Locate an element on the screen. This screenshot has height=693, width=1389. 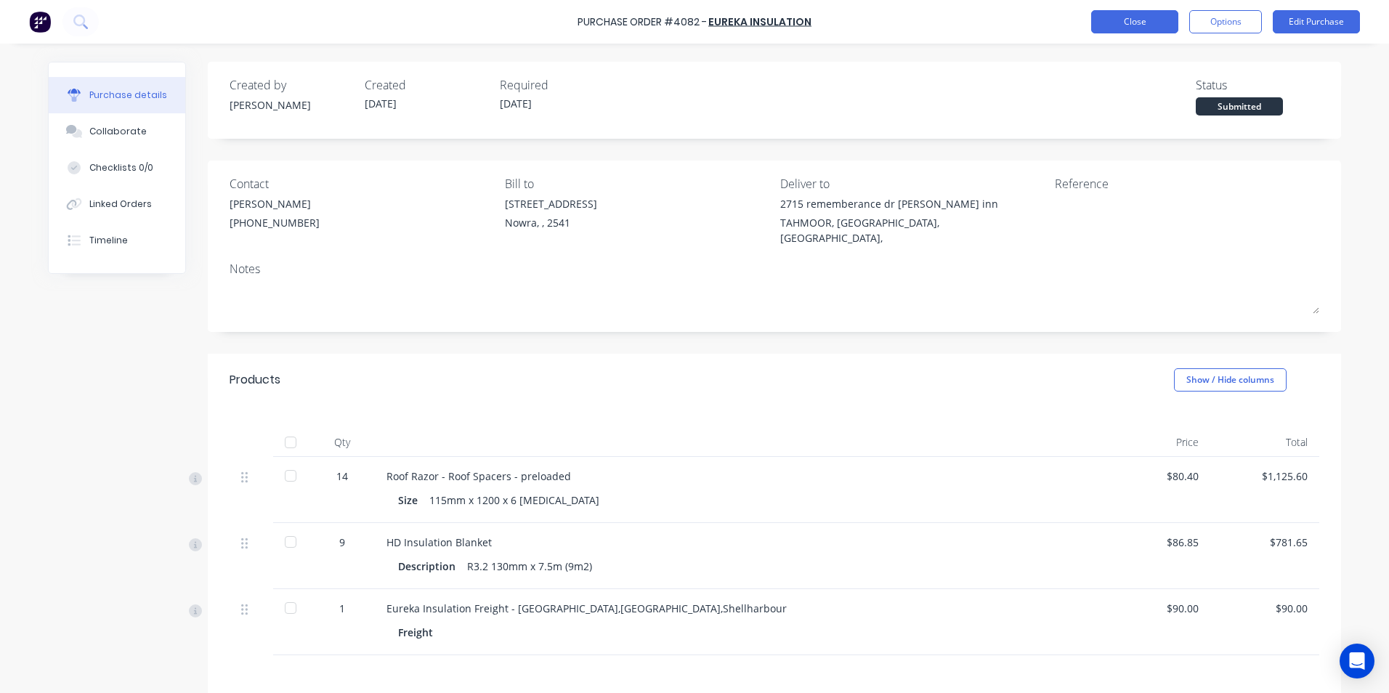
div: $781.65 is located at coordinates (1265, 542).